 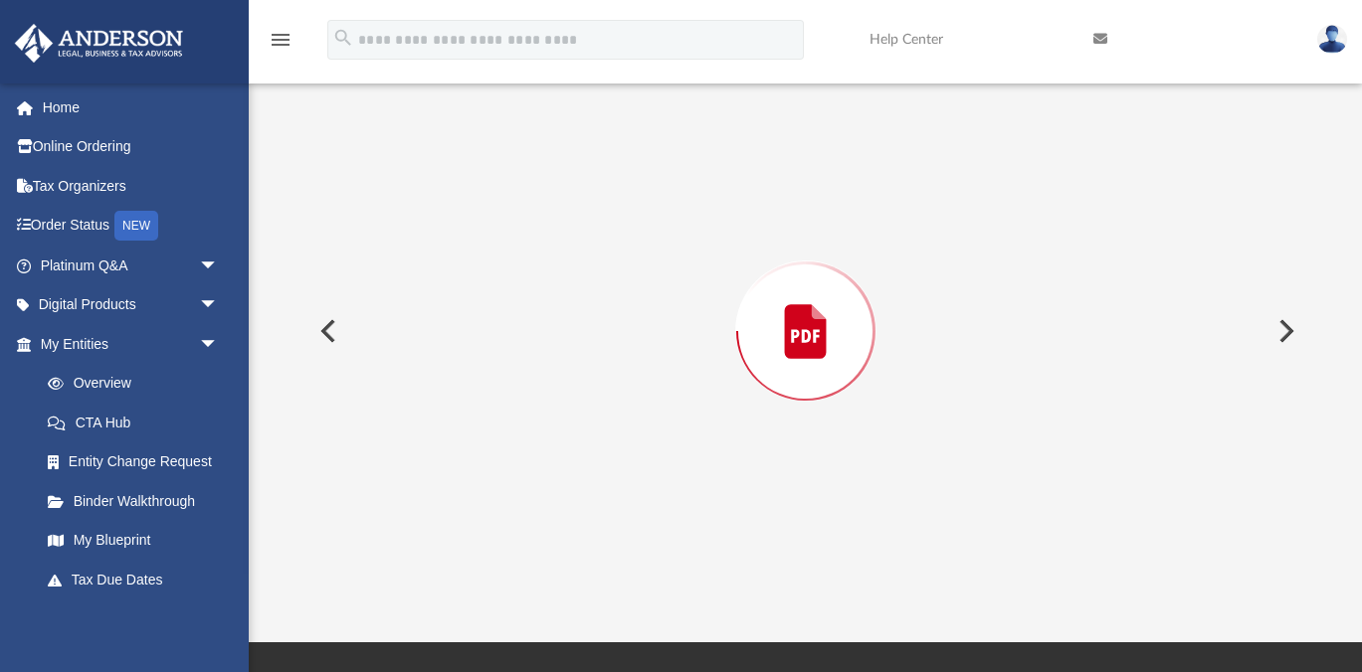 What do you see at coordinates (805, 305) in the screenshot?
I see `div: Preview` at bounding box center [805, 305].